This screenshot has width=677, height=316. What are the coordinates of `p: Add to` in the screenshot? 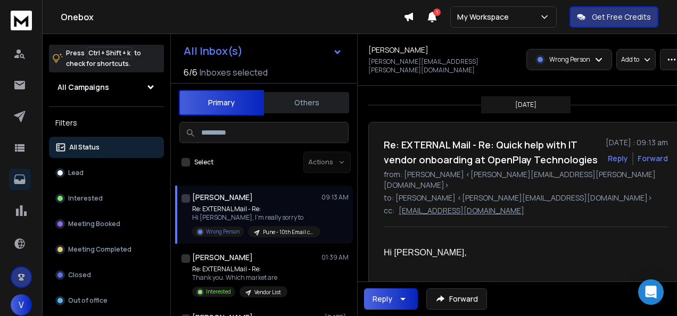 It's located at (630, 60).